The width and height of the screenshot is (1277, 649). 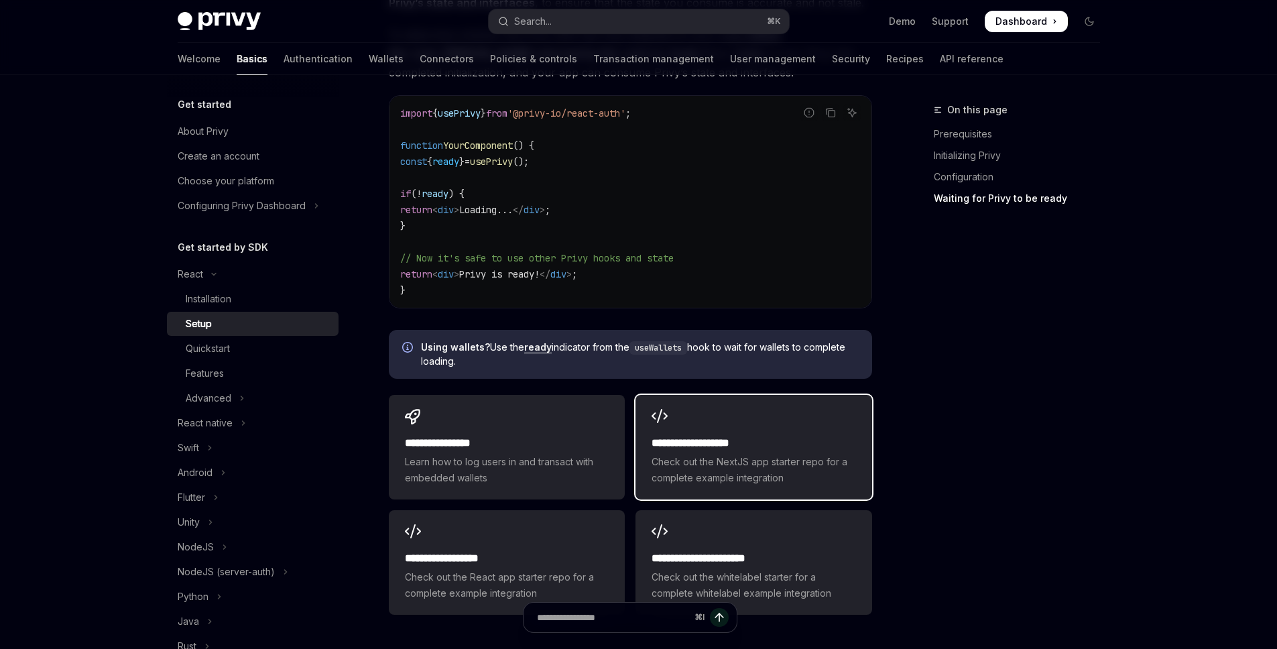 What do you see at coordinates (613, 617) in the screenshot?
I see `input: Ask a question...` at bounding box center [613, 617].